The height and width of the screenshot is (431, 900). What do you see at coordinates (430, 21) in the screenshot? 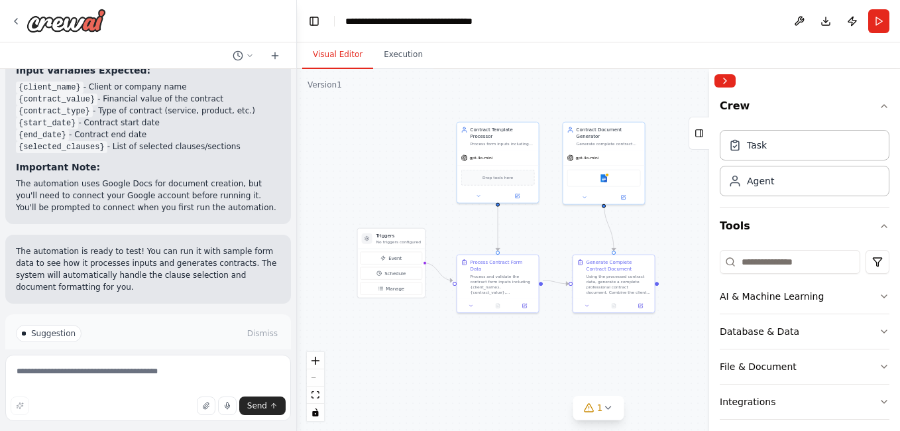
I see `nav: breadcrumb` at bounding box center [430, 21].